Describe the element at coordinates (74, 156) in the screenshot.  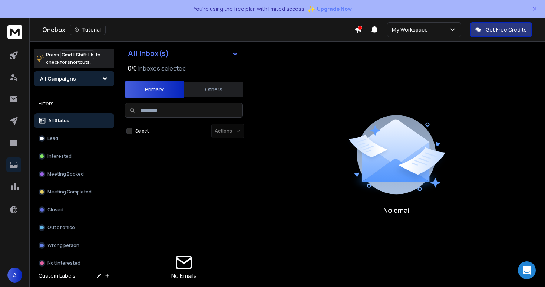
I see `button: Interested` at that location.